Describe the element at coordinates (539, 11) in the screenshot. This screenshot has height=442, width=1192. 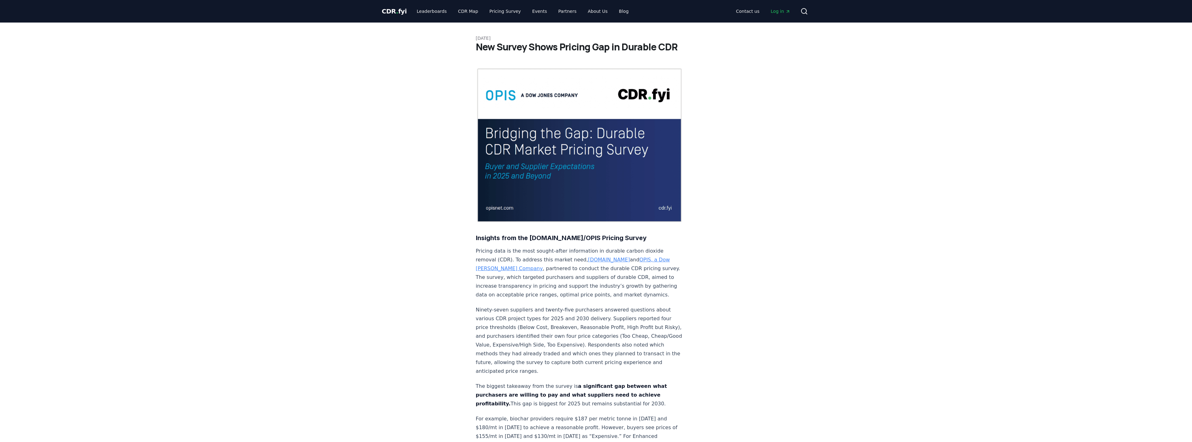
I see `a: Events` at that location.